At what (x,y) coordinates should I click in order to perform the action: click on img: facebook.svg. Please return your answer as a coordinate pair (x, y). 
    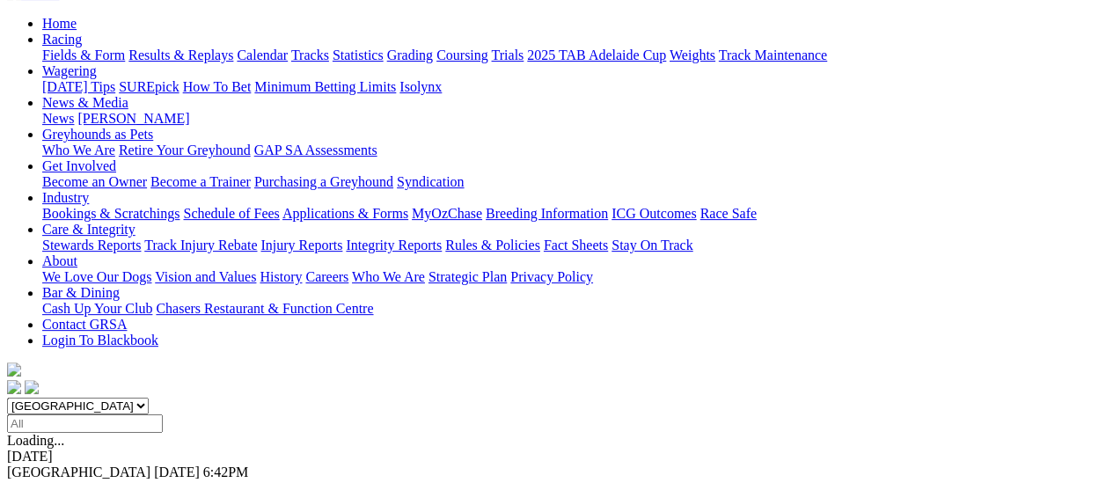
    Looking at the image, I should click on (14, 387).